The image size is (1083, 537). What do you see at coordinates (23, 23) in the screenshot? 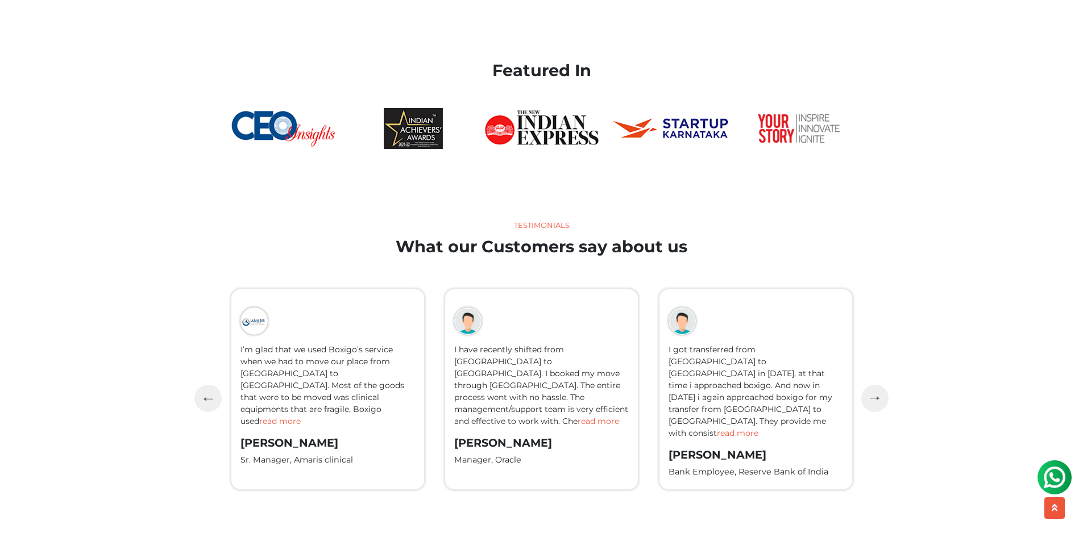
I see `img: whatsapp-icon.svg` at bounding box center [23, 23].